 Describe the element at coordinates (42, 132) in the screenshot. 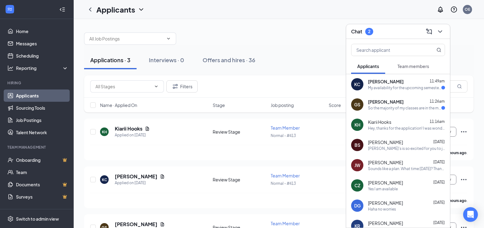

I see `a: Talent Network` at that location.